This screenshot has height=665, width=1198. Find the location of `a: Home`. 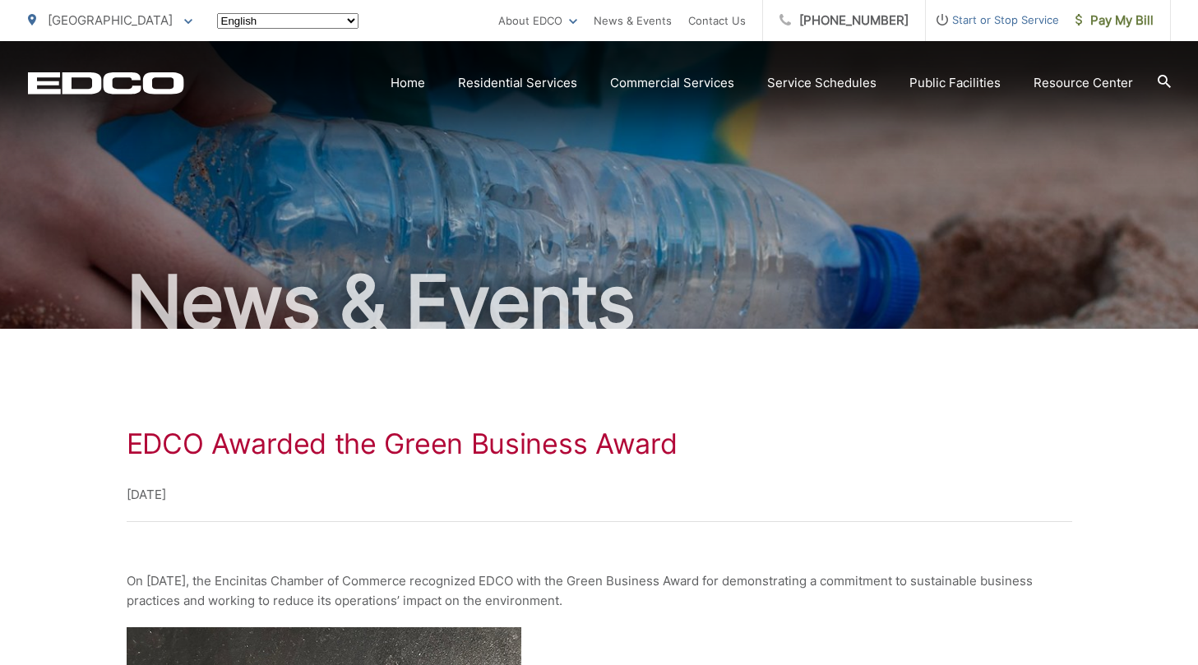

a: Home is located at coordinates (408, 83).